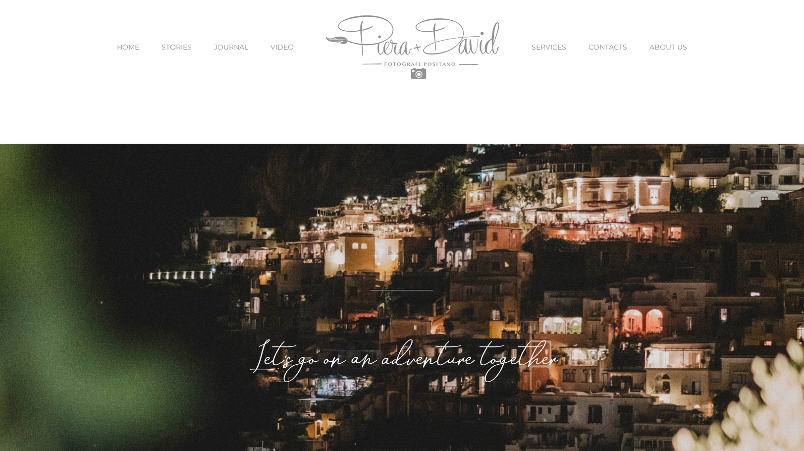 The width and height of the screenshot is (804, 451). I want to click on a: SERVICES, so click(549, 47).